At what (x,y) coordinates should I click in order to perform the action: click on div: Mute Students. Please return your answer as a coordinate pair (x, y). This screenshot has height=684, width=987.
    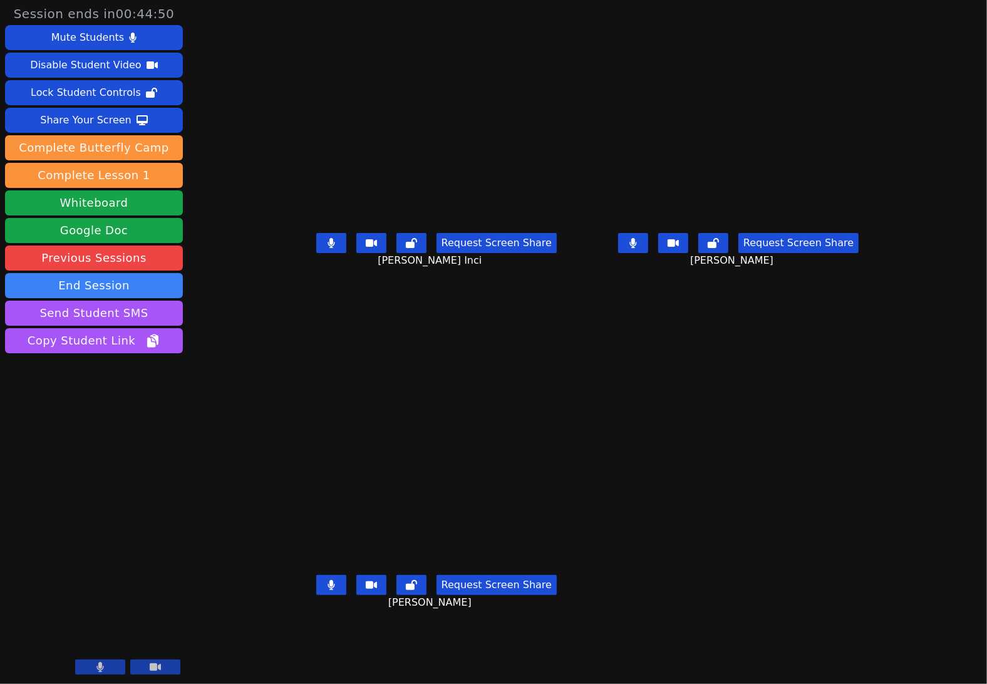
    Looking at the image, I should click on (88, 38).